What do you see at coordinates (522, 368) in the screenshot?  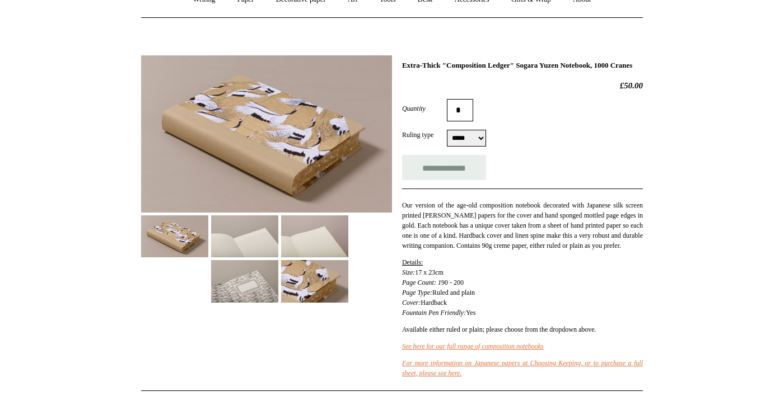 I see `a: For more information on Japanese papers at Choosing Keeping, or to purchase a full sheet, please ...` at bounding box center [522, 368].